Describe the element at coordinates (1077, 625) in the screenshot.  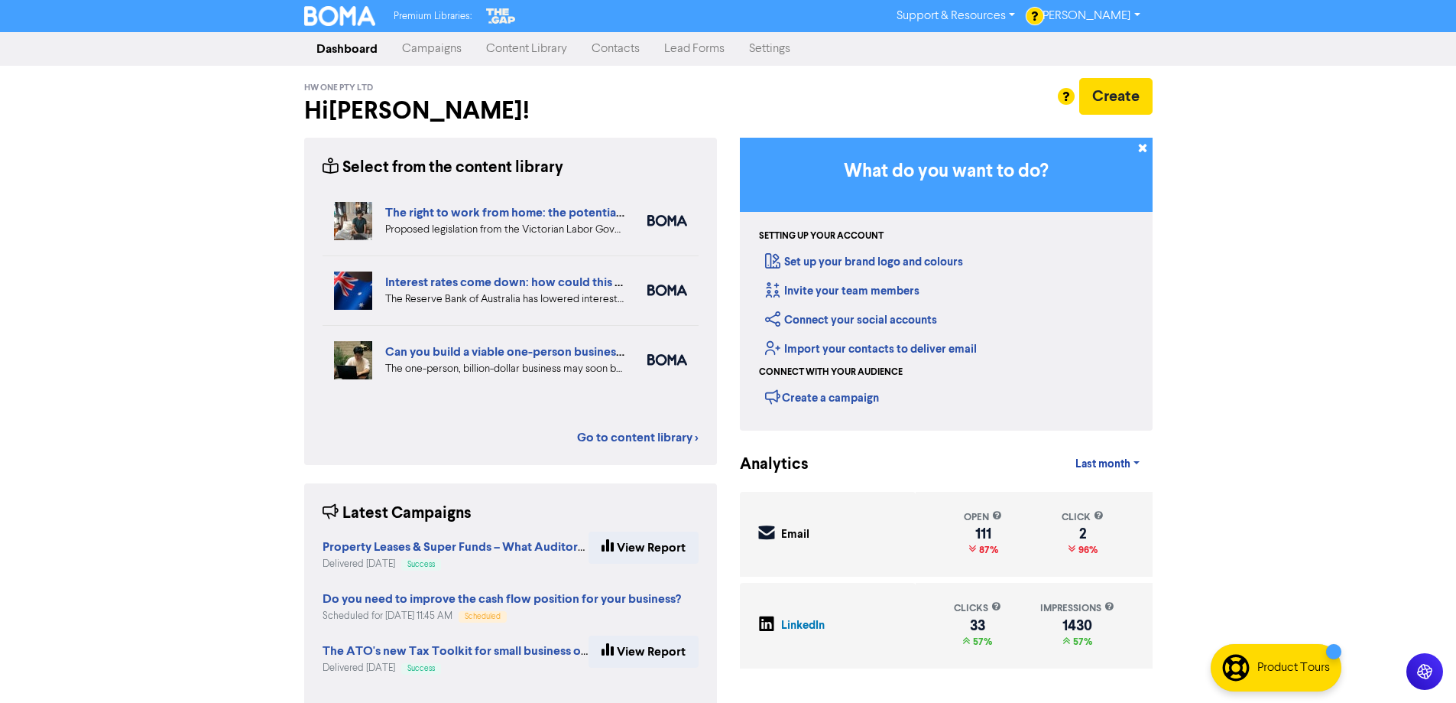
I see `div: 1430` at that location.